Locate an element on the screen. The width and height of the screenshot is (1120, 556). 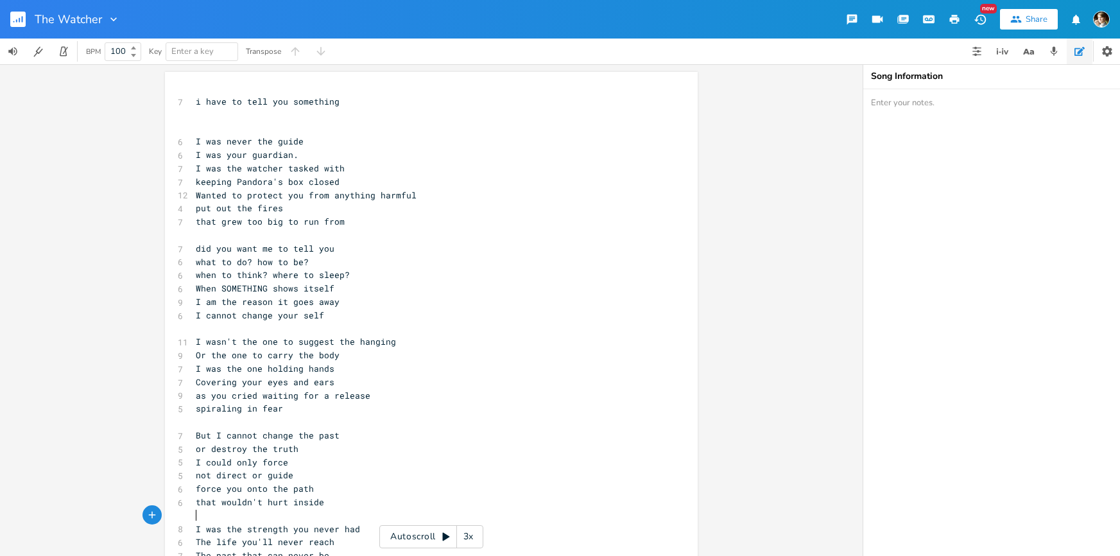
div: Song Information is located at coordinates (992, 76).